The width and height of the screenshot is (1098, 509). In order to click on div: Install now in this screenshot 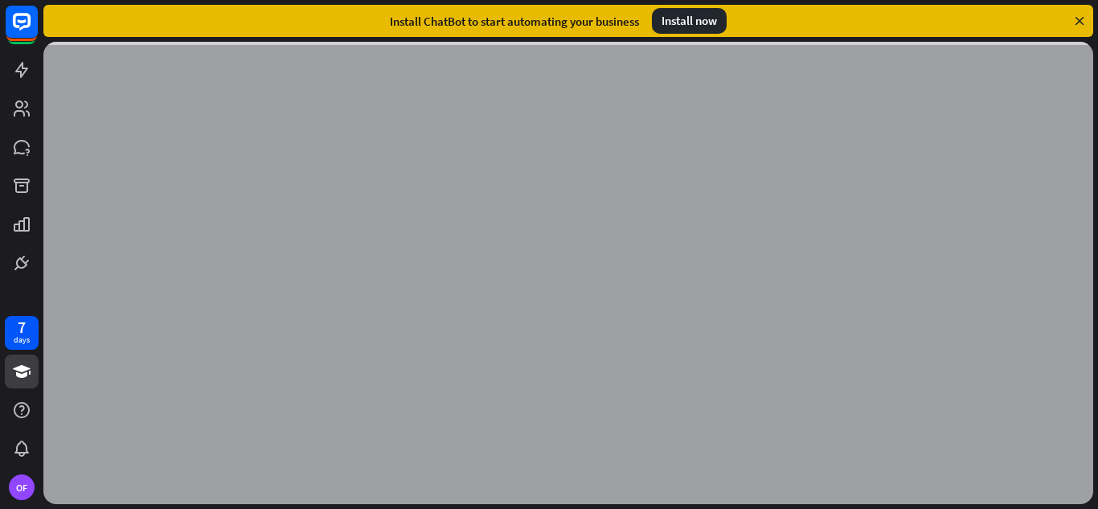, I will do `click(689, 21)`.